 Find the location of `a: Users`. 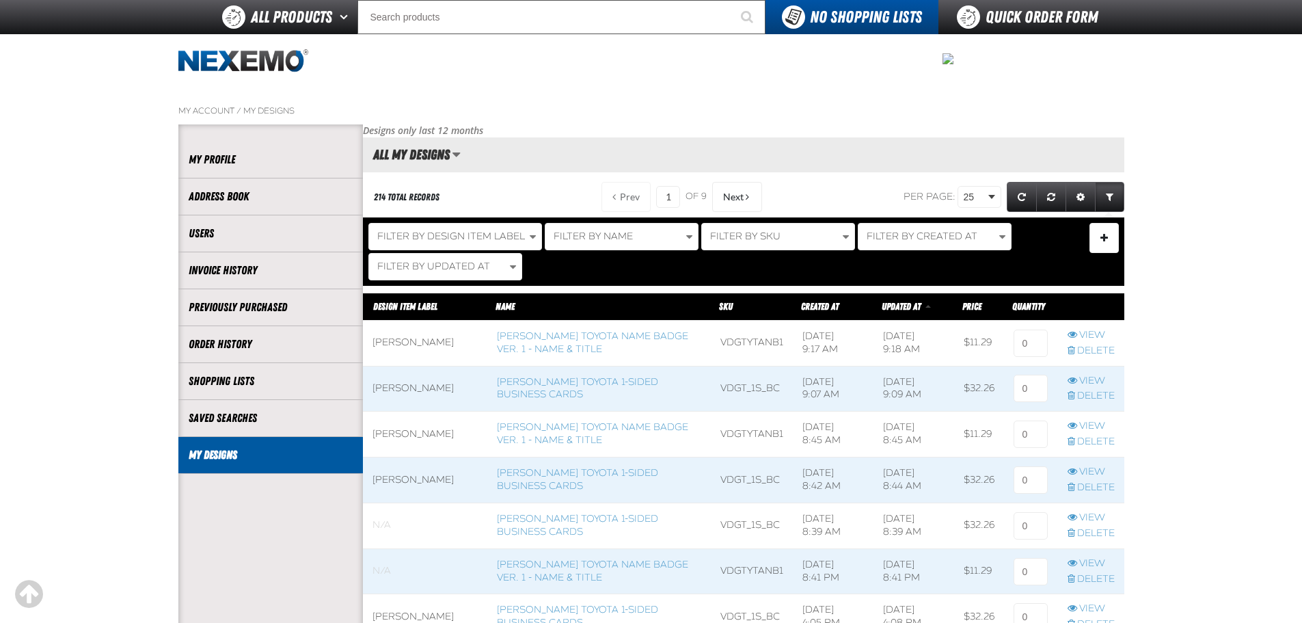

a: Users is located at coordinates (271, 233).